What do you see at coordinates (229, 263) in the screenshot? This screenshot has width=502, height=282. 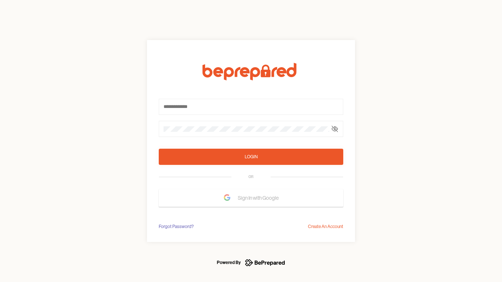 I see `div: Powered By` at bounding box center [229, 263].